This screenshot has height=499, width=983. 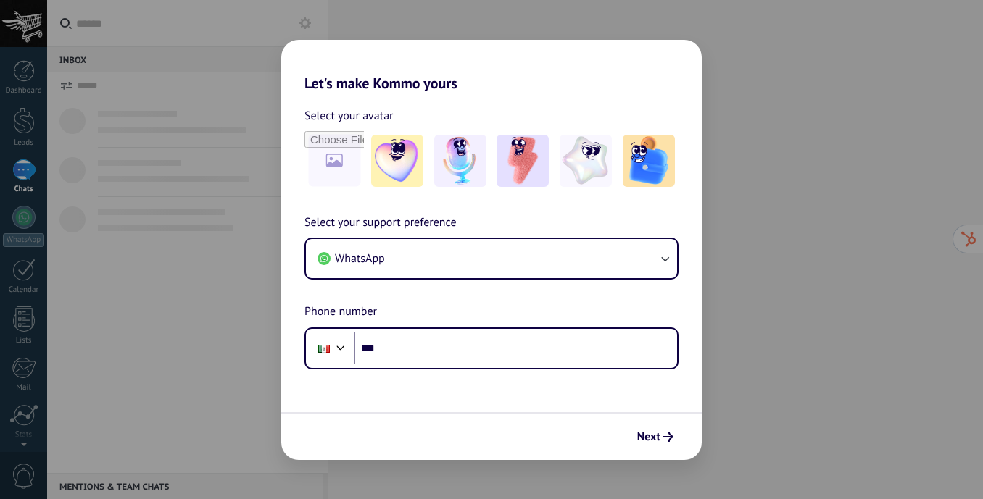 What do you see at coordinates (491, 259) in the screenshot?
I see `button: WhatsApp` at bounding box center [491, 259].